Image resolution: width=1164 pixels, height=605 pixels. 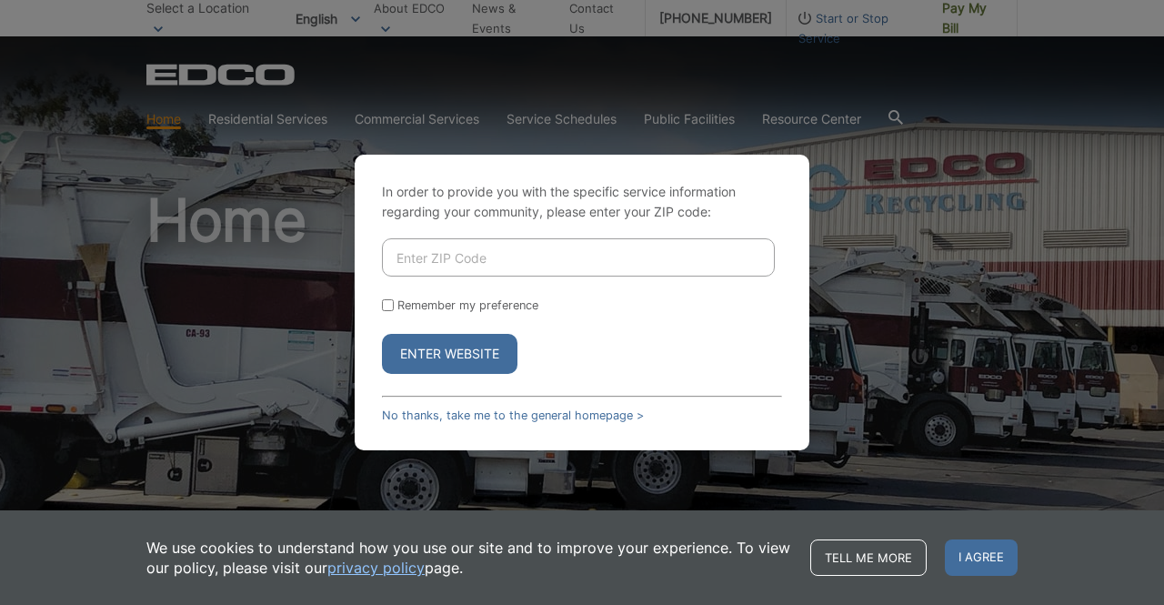 What do you see at coordinates (469, 557) in the screenshot?
I see `p: We use cookies to understand how you use our site and to improve your experience. To view our pol...` at bounding box center [469, 557].